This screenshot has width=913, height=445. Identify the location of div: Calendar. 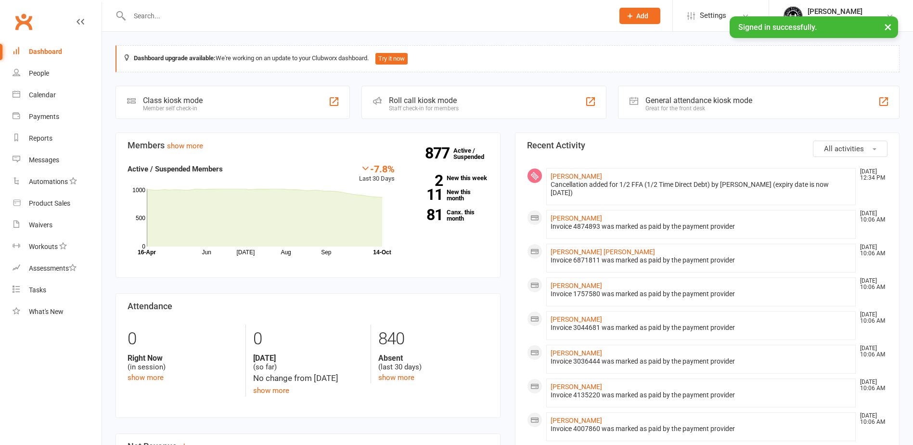
(42, 95).